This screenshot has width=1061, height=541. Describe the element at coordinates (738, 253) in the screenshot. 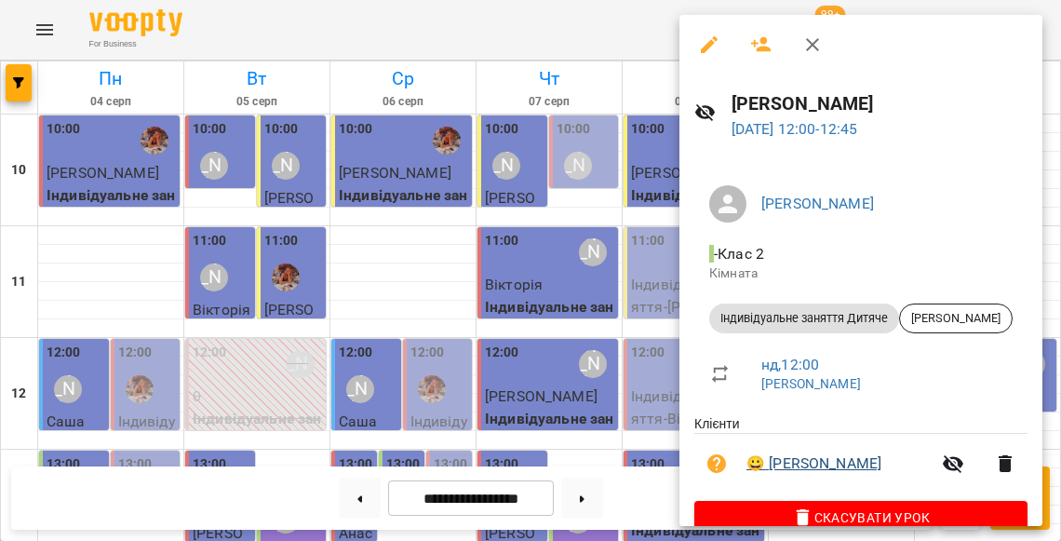

I see `span: - Клас 2` at that location.